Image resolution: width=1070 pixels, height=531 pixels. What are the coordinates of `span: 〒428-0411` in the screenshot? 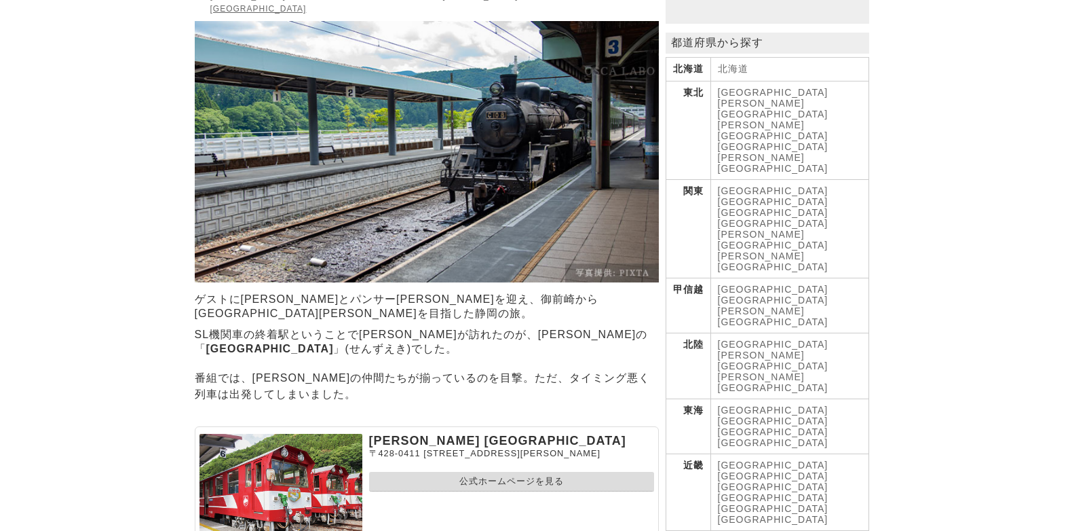 It's located at (395, 453).